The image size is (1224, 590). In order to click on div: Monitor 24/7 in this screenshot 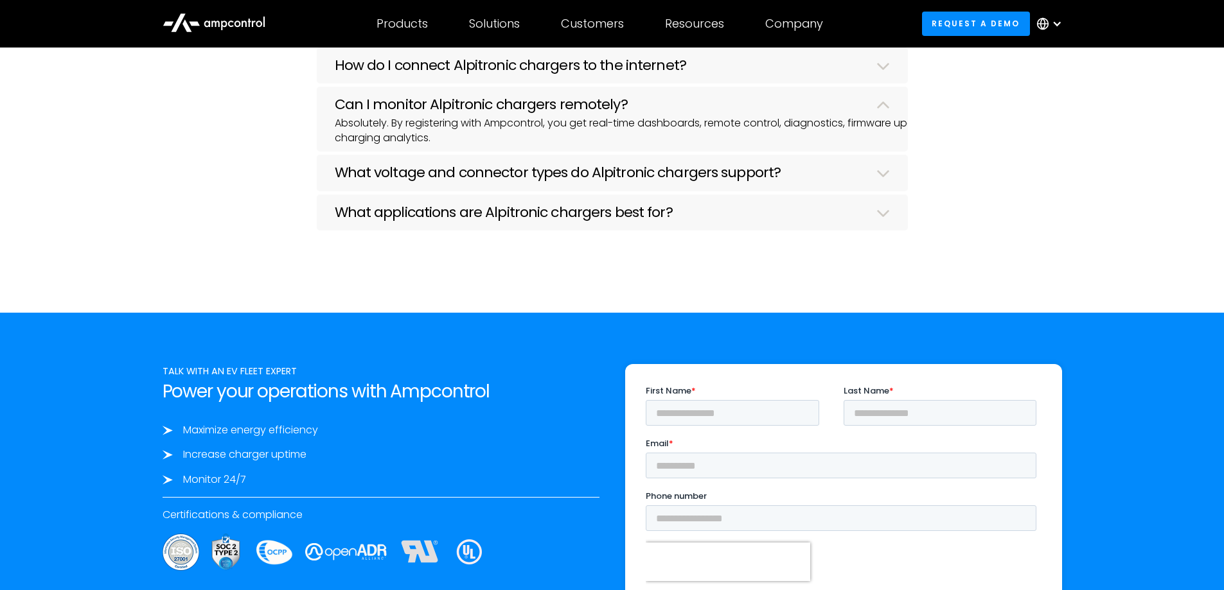, I will do `click(215, 480)`.